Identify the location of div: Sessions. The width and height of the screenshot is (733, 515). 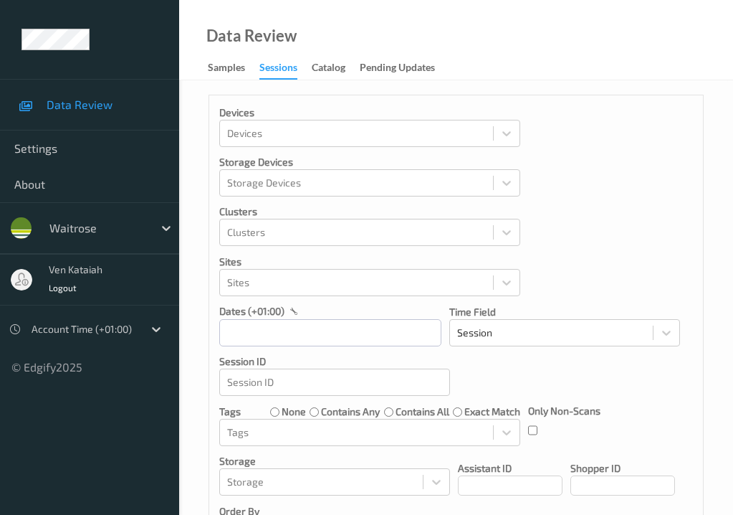
(278, 70).